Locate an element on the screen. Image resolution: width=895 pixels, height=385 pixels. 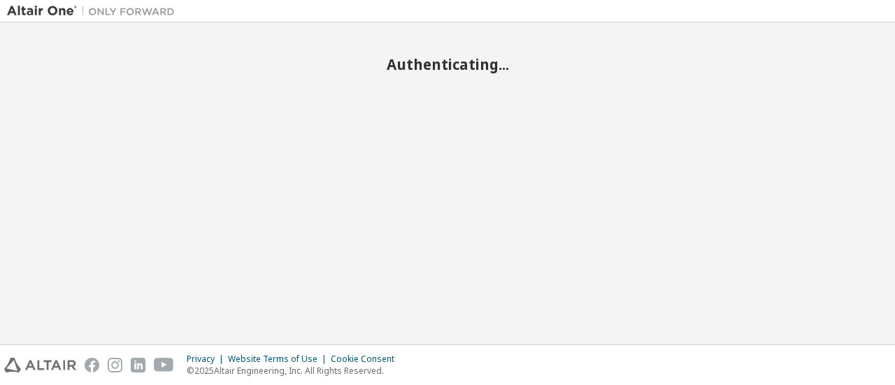
img: instagram.svg is located at coordinates (115, 365).